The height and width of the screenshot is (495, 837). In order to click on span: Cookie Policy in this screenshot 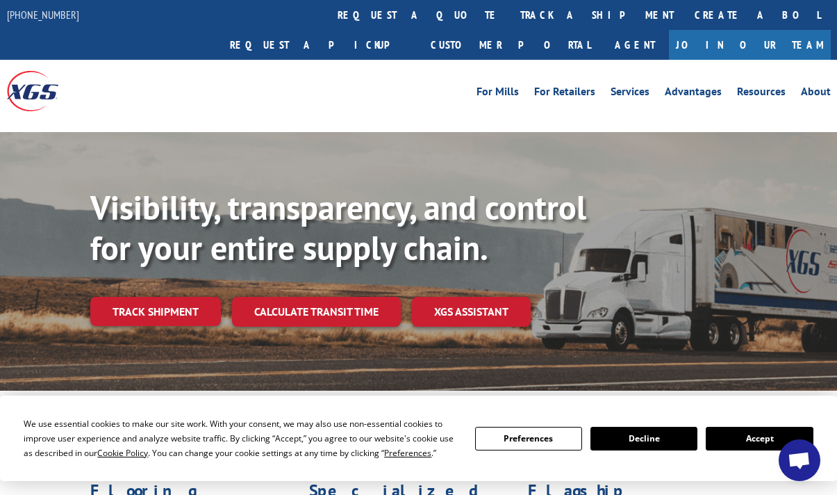, I will do `click(122, 452)`.